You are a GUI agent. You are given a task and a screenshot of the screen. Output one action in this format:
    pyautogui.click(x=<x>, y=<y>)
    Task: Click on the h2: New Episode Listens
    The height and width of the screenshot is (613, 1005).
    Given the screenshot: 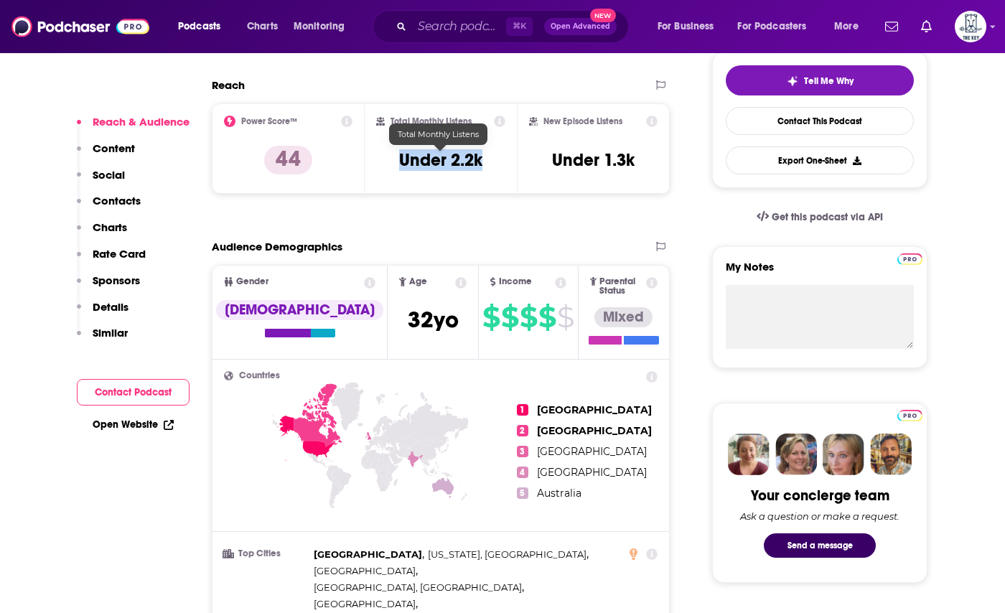 What is the action you would take?
    pyautogui.click(x=583, y=121)
    